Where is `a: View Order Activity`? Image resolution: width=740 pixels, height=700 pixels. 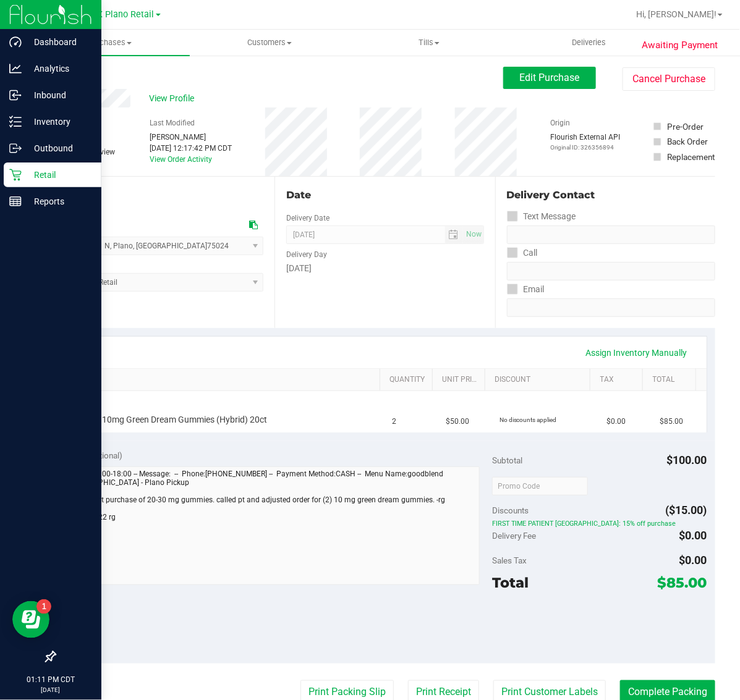
a: View Order Activity is located at coordinates (180, 159).